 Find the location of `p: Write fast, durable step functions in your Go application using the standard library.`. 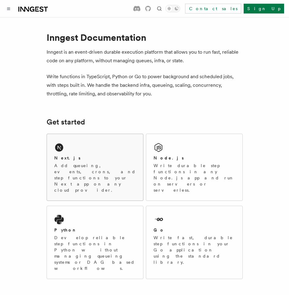

p: Write fast, durable step functions in your Go application using the standard library. is located at coordinates (195, 250).